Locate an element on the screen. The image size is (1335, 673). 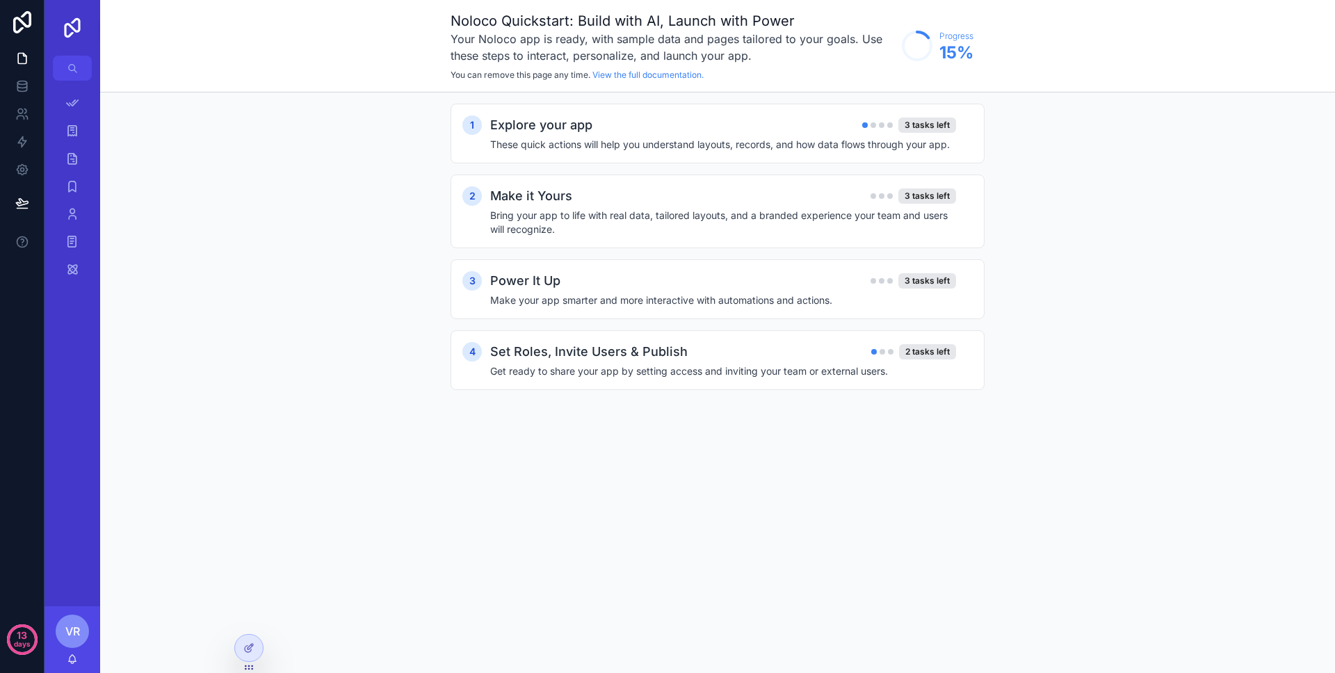
img: App logo is located at coordinates (72, 28).